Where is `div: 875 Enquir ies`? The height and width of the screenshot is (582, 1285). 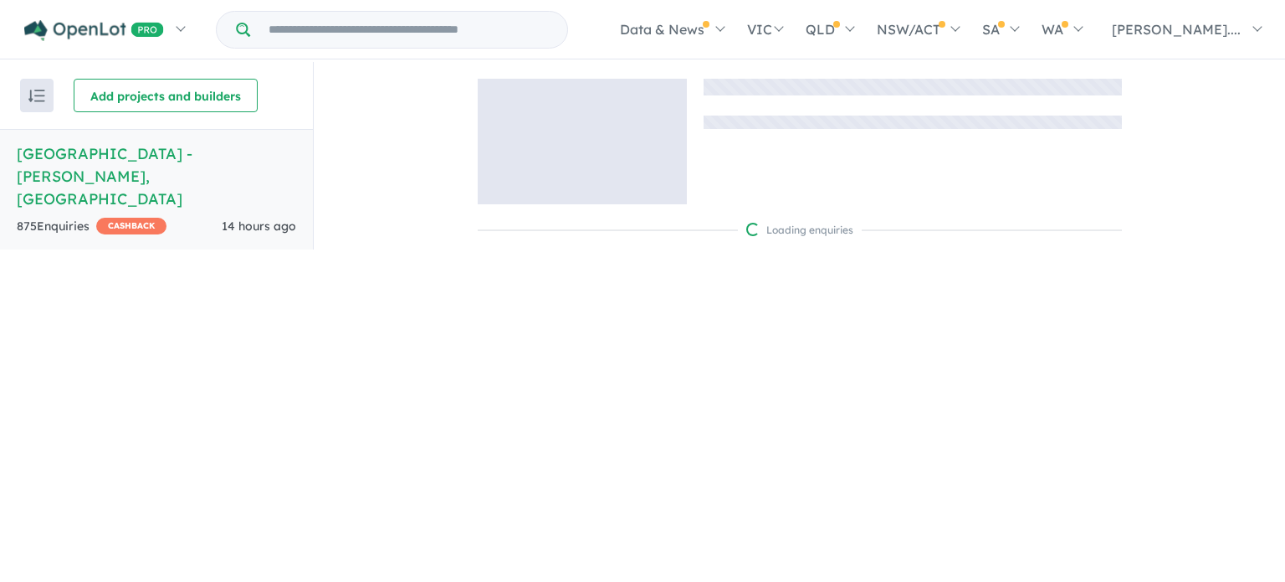
div: 875 Enquir ies is located at coordinates (91, 227).